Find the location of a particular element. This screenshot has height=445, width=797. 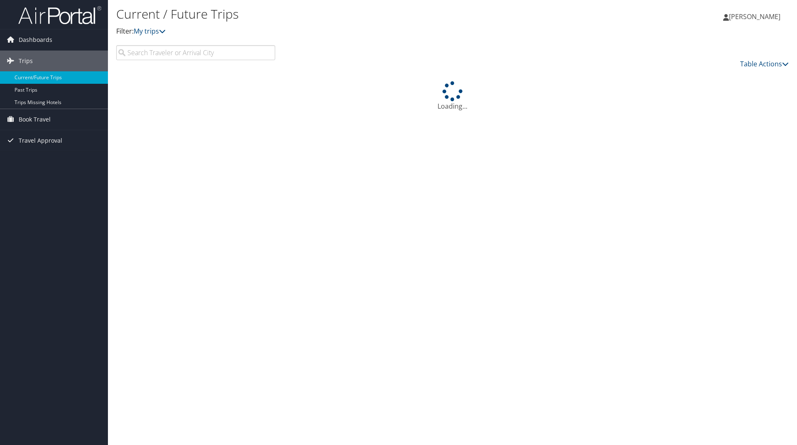

img: airportal-logo.png is located at coordinates (60, 15).